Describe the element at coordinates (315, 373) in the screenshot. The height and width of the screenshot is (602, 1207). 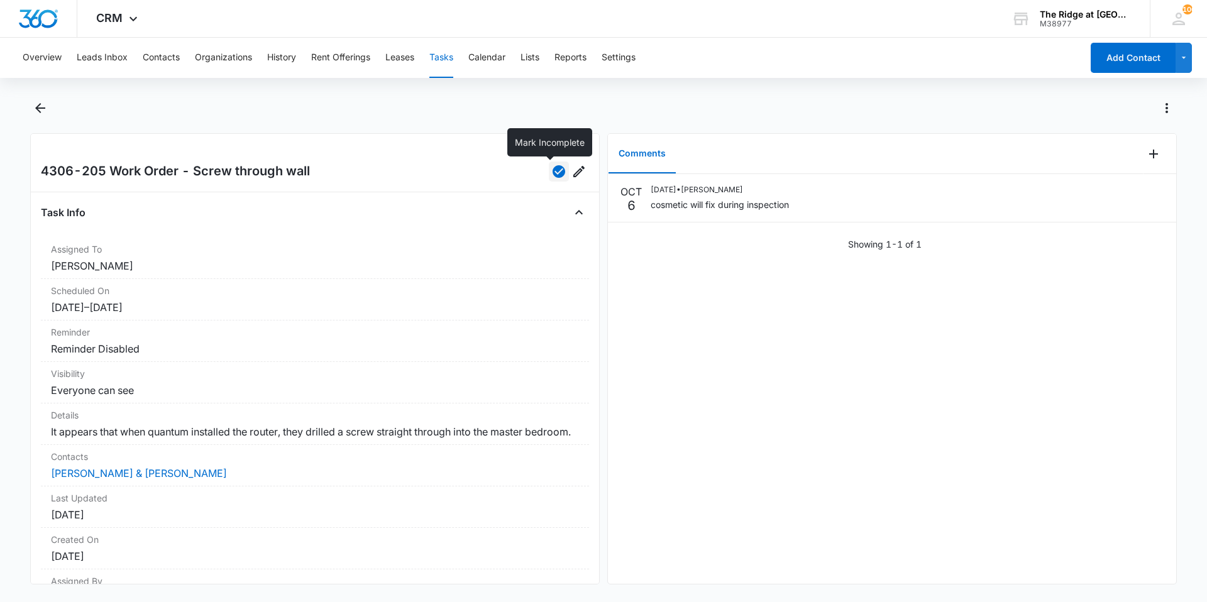
I see `dt: Visibility` at that location.